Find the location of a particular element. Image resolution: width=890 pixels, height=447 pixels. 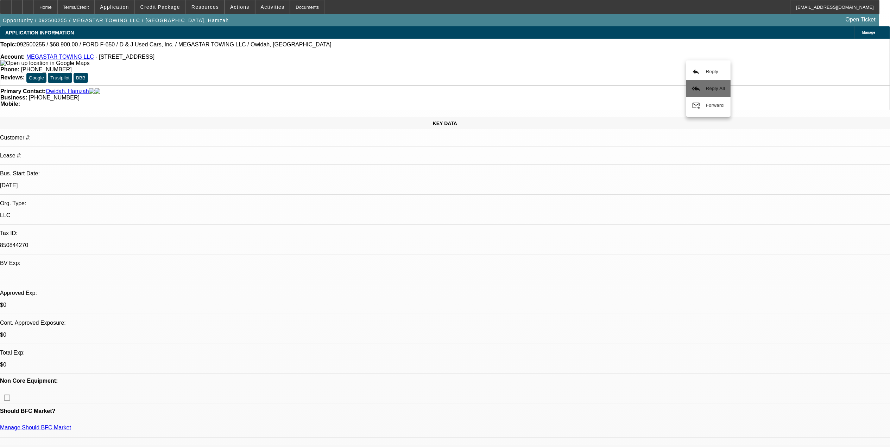

strong: Primary Contact: is located at coordinates (23, 91).